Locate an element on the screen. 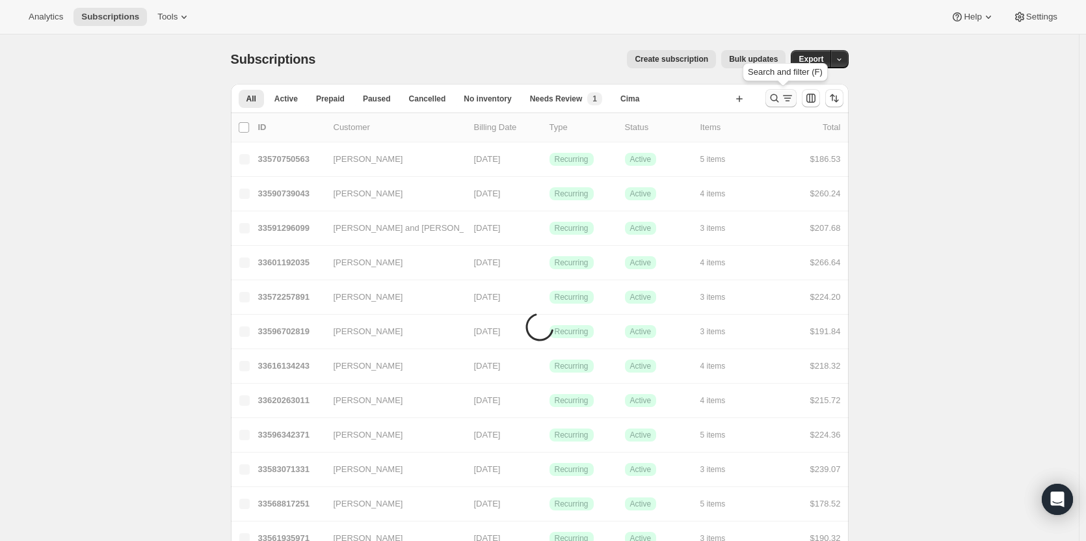 The image size is (1086, 541). span: Cancelled is located at coordinates (427, 99).